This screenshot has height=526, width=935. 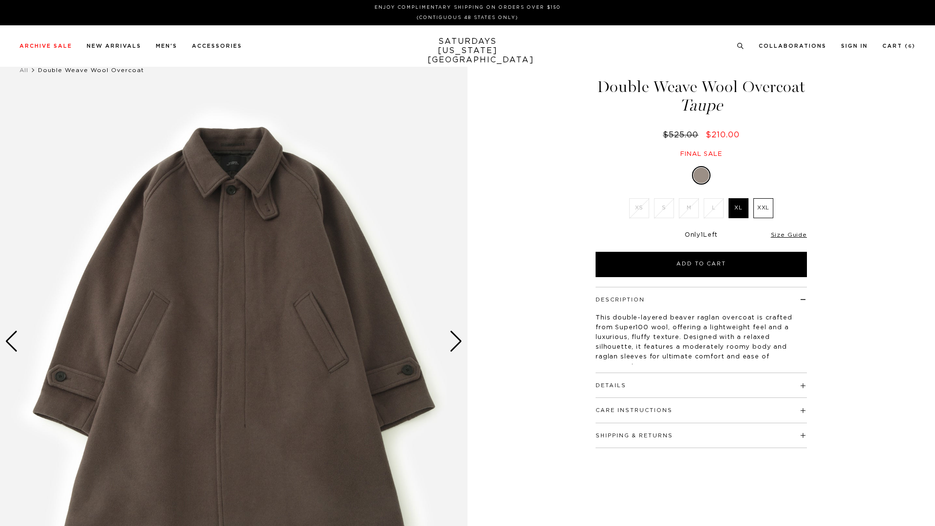 What do you see at coordinates (789, 235) in the screenshot?
I see `a: Size Guide` at bounding box center [789, 235].